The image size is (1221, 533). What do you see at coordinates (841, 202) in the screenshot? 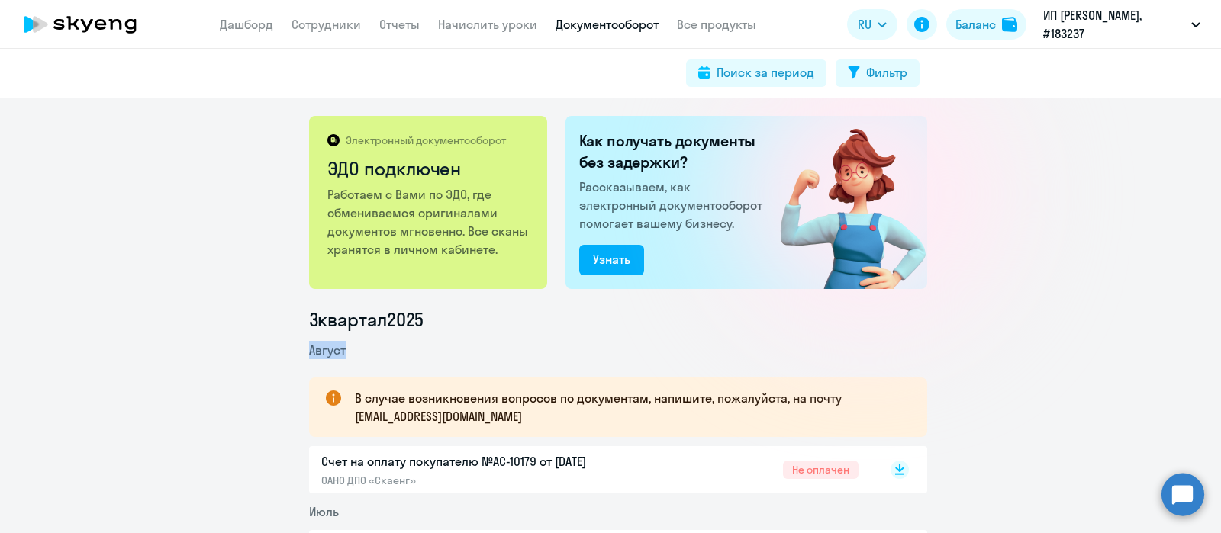
I see `img: connected` at bounding box center [841, 202].